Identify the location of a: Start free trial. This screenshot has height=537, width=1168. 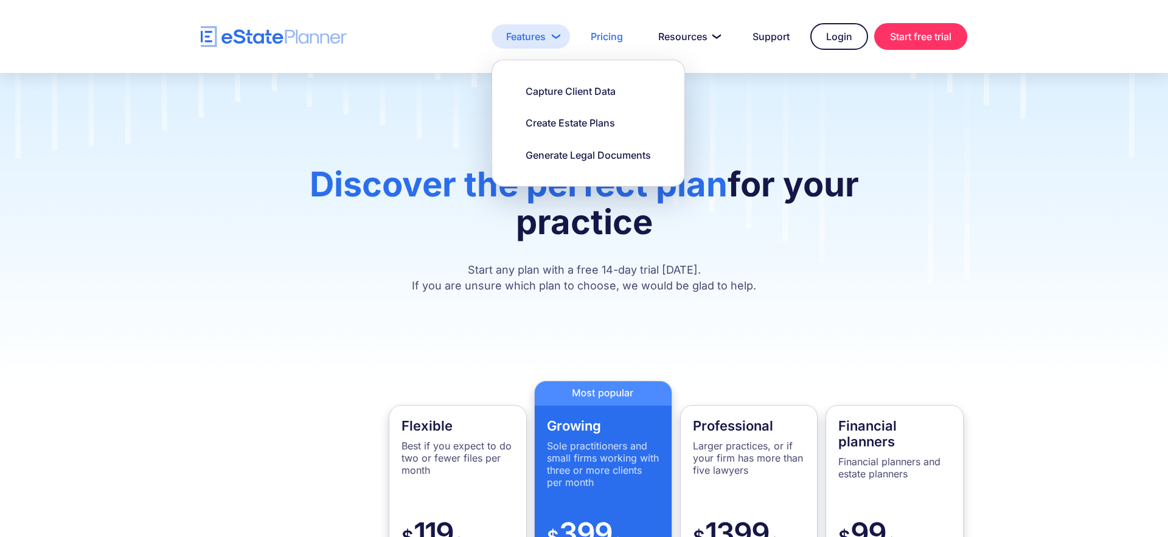
(920, 36).